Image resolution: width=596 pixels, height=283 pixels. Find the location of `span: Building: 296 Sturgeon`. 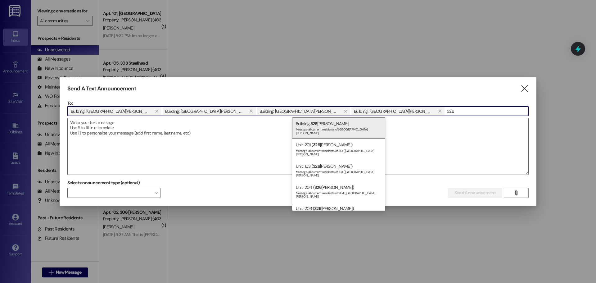

span: Building: 296 Sturgeon is located at coordinates (110, 111).